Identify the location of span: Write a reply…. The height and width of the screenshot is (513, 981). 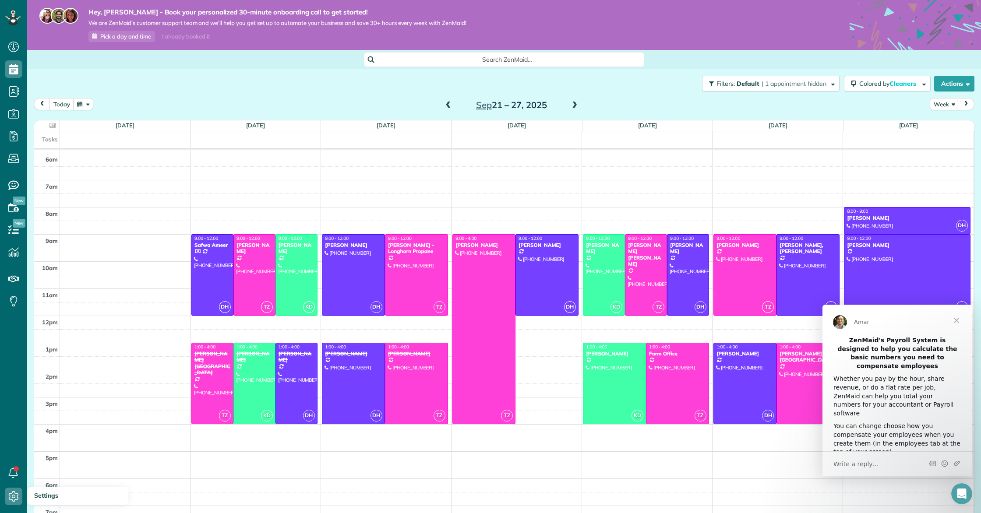
(34, 159).